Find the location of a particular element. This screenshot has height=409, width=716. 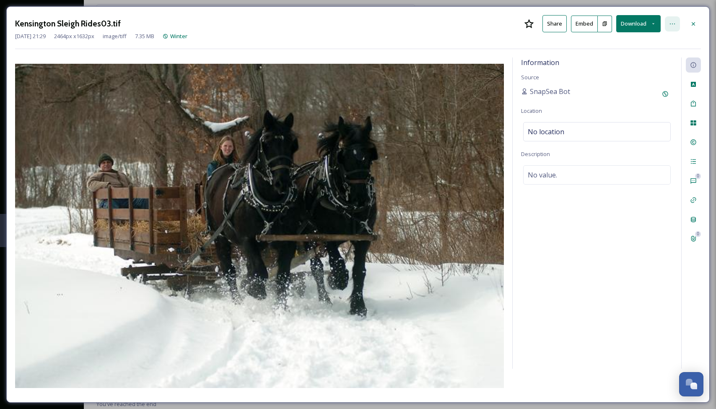

span: Source is located at coordinates (530, 77).